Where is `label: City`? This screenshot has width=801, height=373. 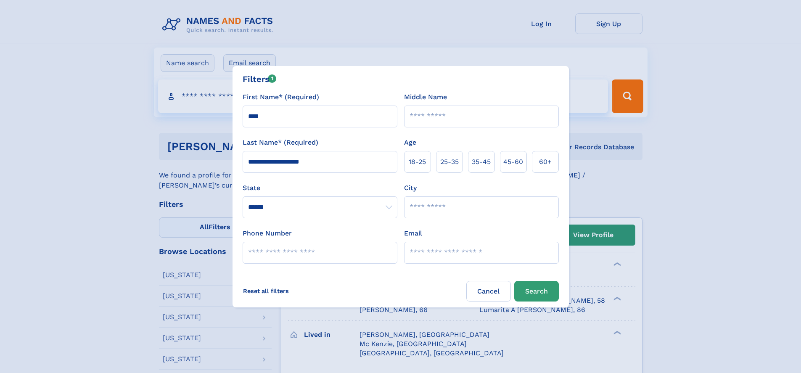 label: City is located at coordinates (411, 188).